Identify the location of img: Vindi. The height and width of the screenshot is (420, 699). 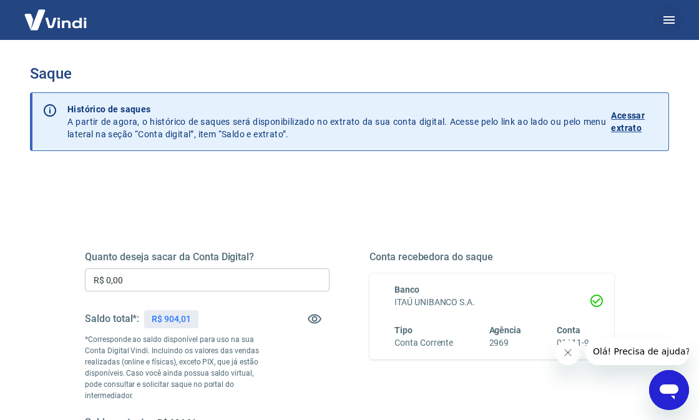
(56, 19).